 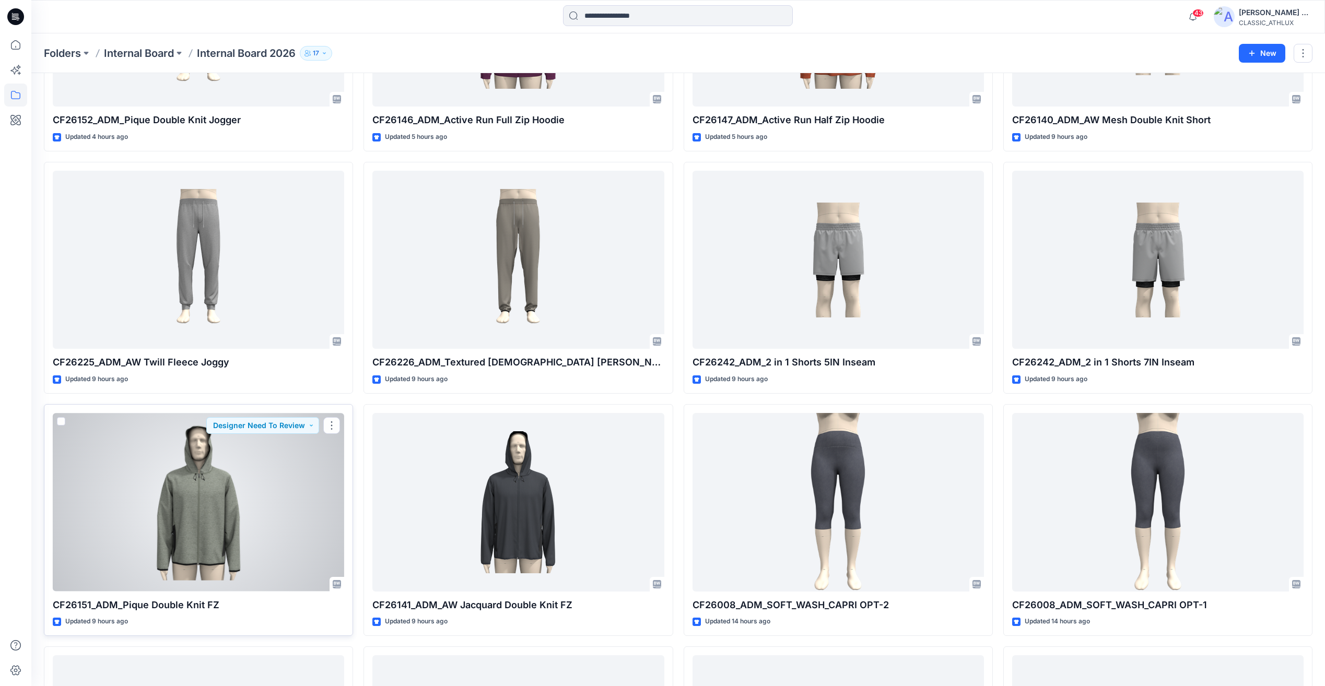 I want to click on img: avatar, so click(x=1224, y=17).